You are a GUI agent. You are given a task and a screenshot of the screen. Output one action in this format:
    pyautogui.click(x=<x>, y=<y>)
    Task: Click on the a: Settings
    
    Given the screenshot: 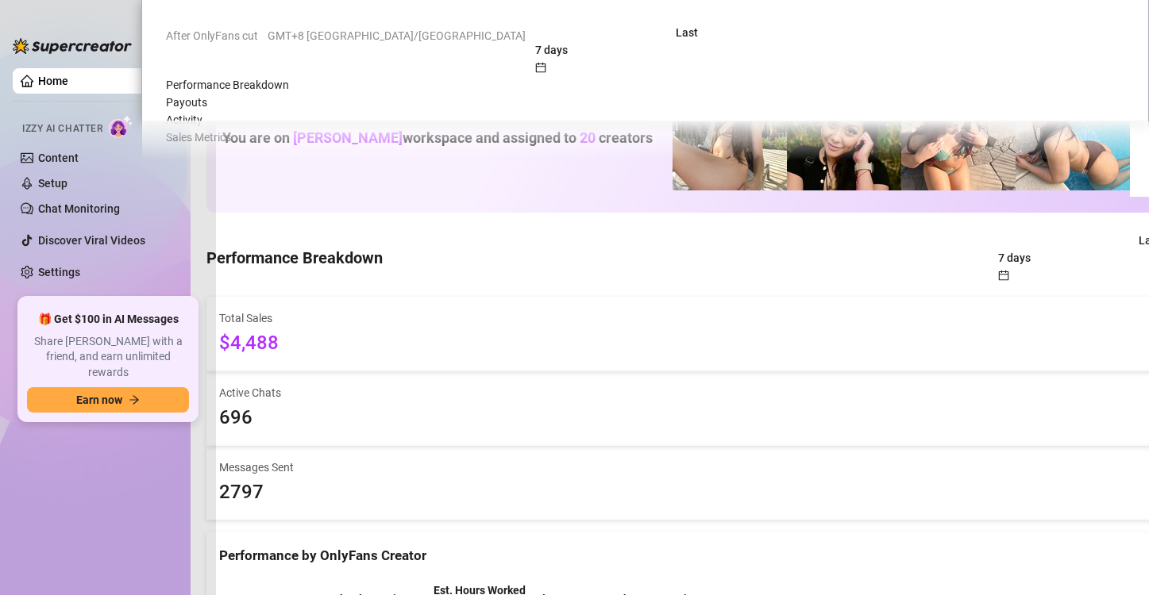 What is the action you would take?
    pyautogui.click(x=59, y=272)
    